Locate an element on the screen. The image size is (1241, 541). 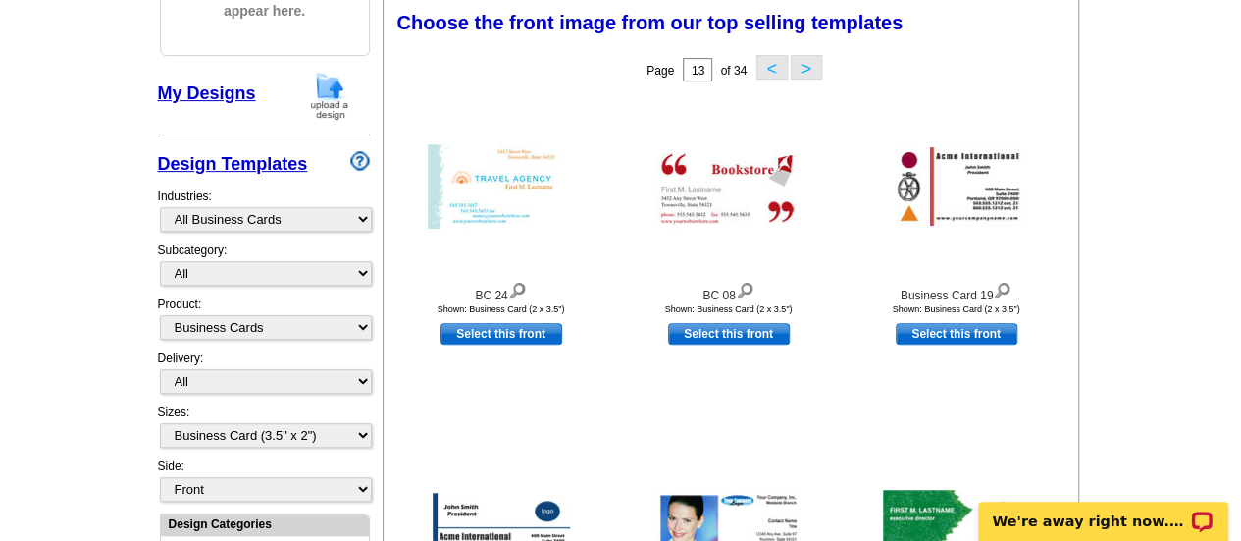
div: Product: is located at coordinates (264, 322).